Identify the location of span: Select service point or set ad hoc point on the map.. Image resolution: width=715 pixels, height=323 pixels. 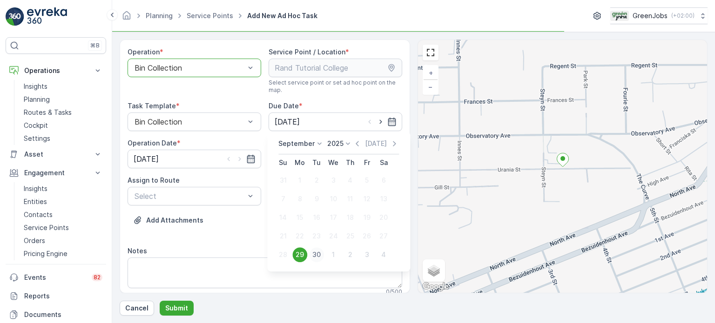
(335, 87).